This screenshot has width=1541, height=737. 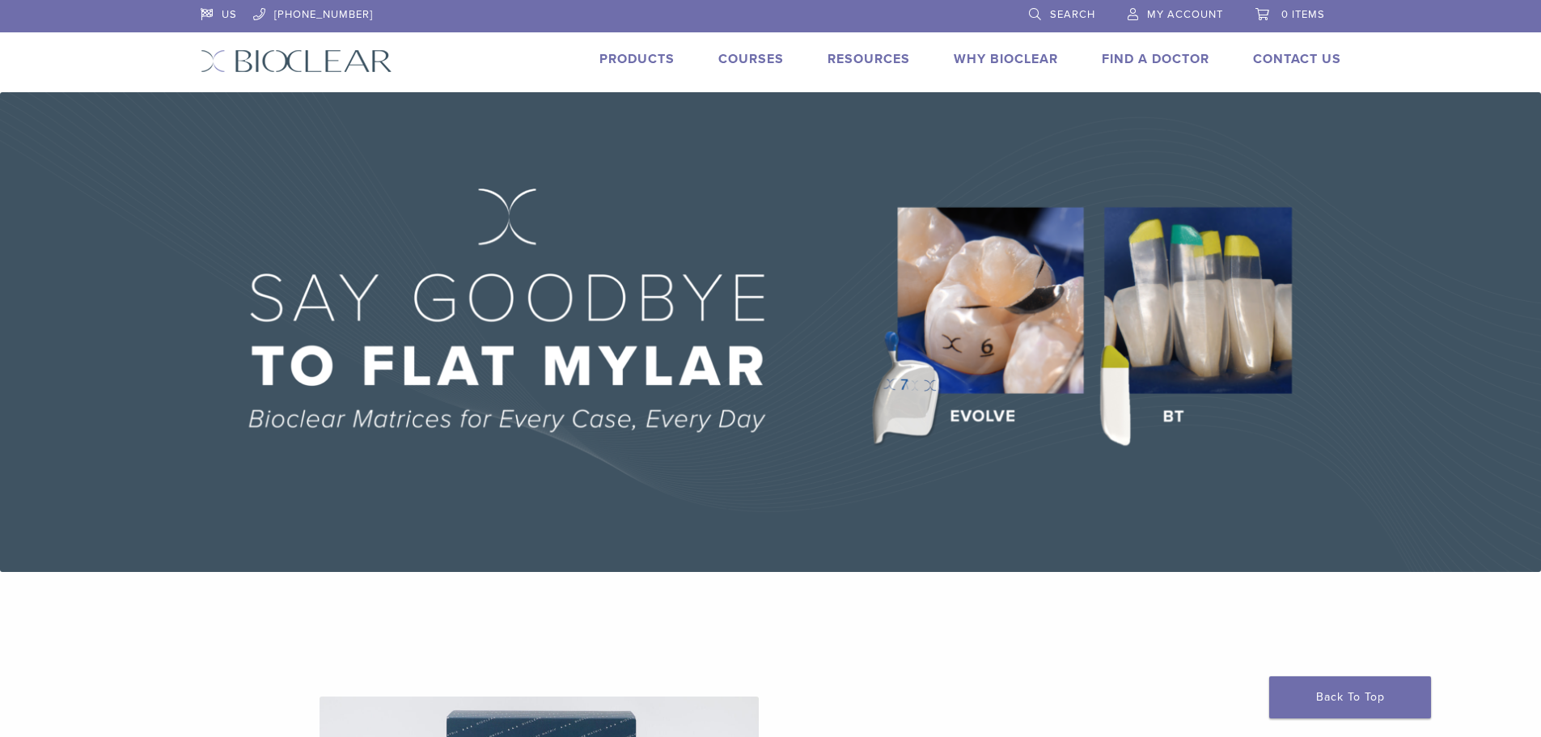 What do you see at coordinates (1073, 15) in the screenshot?
I see `span: Search` at bounding box center [1073, 15].